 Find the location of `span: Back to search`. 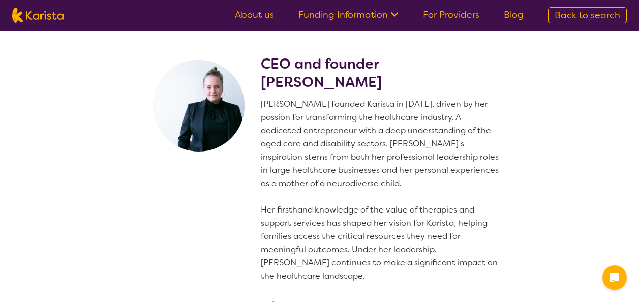

span: Back to search is located at coordinates (587, 15).